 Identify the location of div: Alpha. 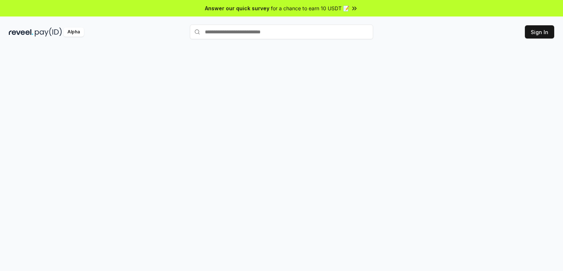
(74, 32).